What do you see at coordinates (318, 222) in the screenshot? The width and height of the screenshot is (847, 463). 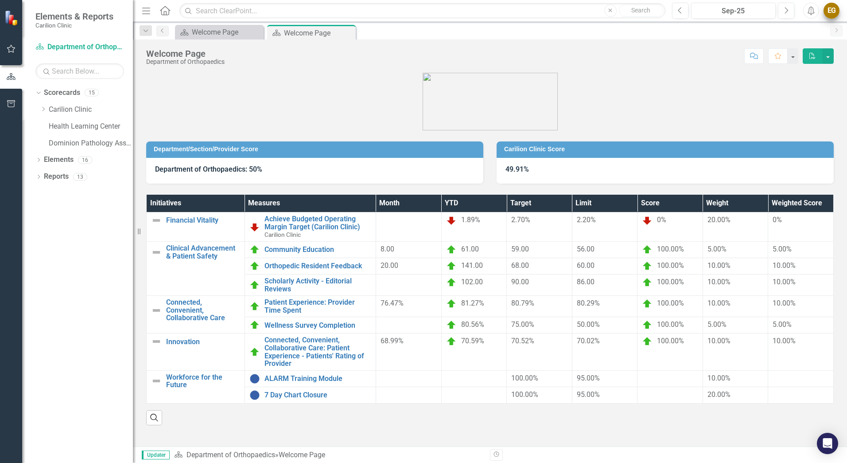 I see `a: Achieve Budgeted Operating Margin Target (Carilion Clinic)` at bounding box center [318, 222].